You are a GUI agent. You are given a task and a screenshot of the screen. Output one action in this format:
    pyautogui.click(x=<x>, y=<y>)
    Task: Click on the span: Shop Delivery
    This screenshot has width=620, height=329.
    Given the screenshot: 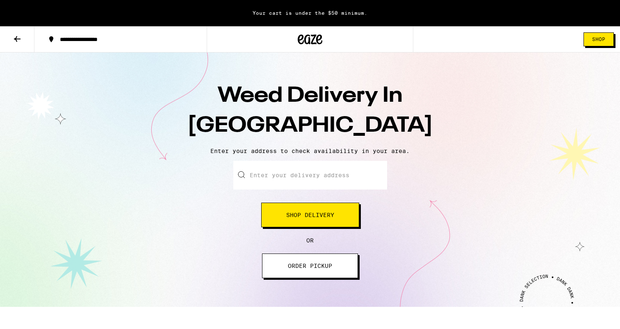 What is the action you would take?
    pyautogui.click(x=310, y=215)
    